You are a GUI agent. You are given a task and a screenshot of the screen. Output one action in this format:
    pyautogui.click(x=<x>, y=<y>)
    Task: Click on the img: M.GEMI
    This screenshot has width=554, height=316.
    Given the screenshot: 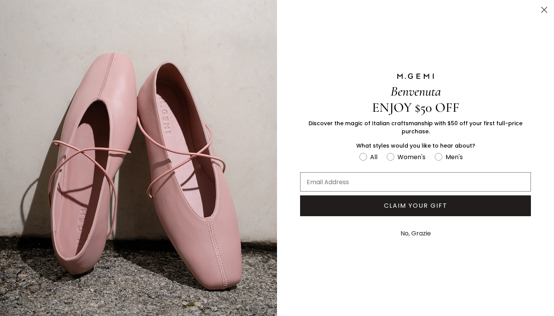 What is the action you would take?
    pyautogui.click(x=416, y=76)
    